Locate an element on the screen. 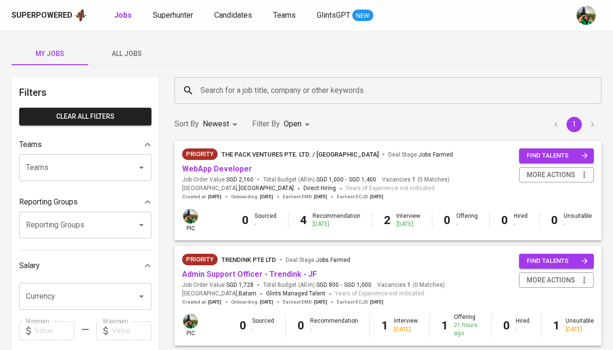  a: Superhunter is located at coordinates (174, 15).